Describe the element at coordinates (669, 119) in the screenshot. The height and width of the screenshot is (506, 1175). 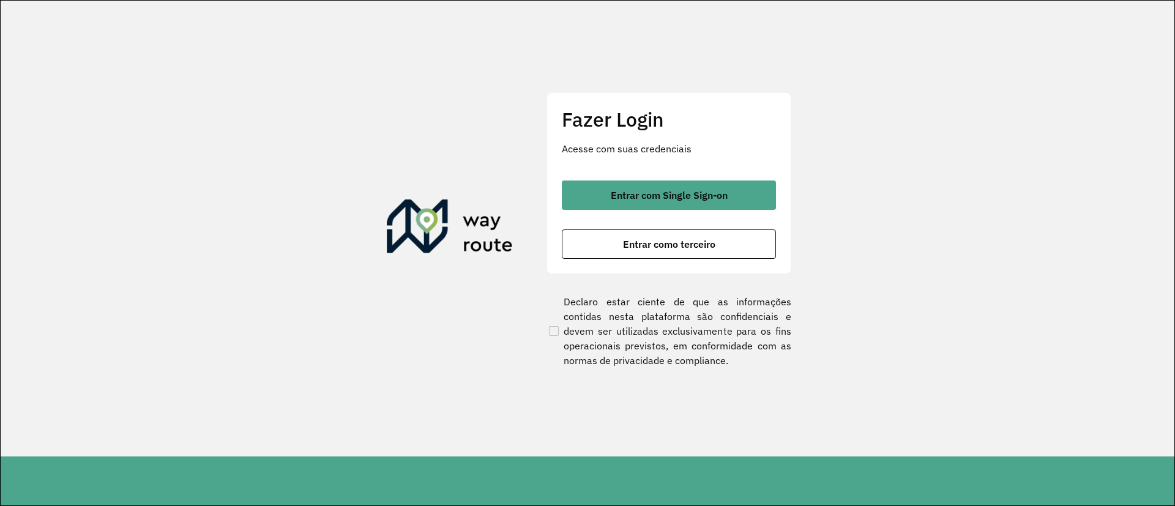
I see `h2: Fazer Login` at that location.